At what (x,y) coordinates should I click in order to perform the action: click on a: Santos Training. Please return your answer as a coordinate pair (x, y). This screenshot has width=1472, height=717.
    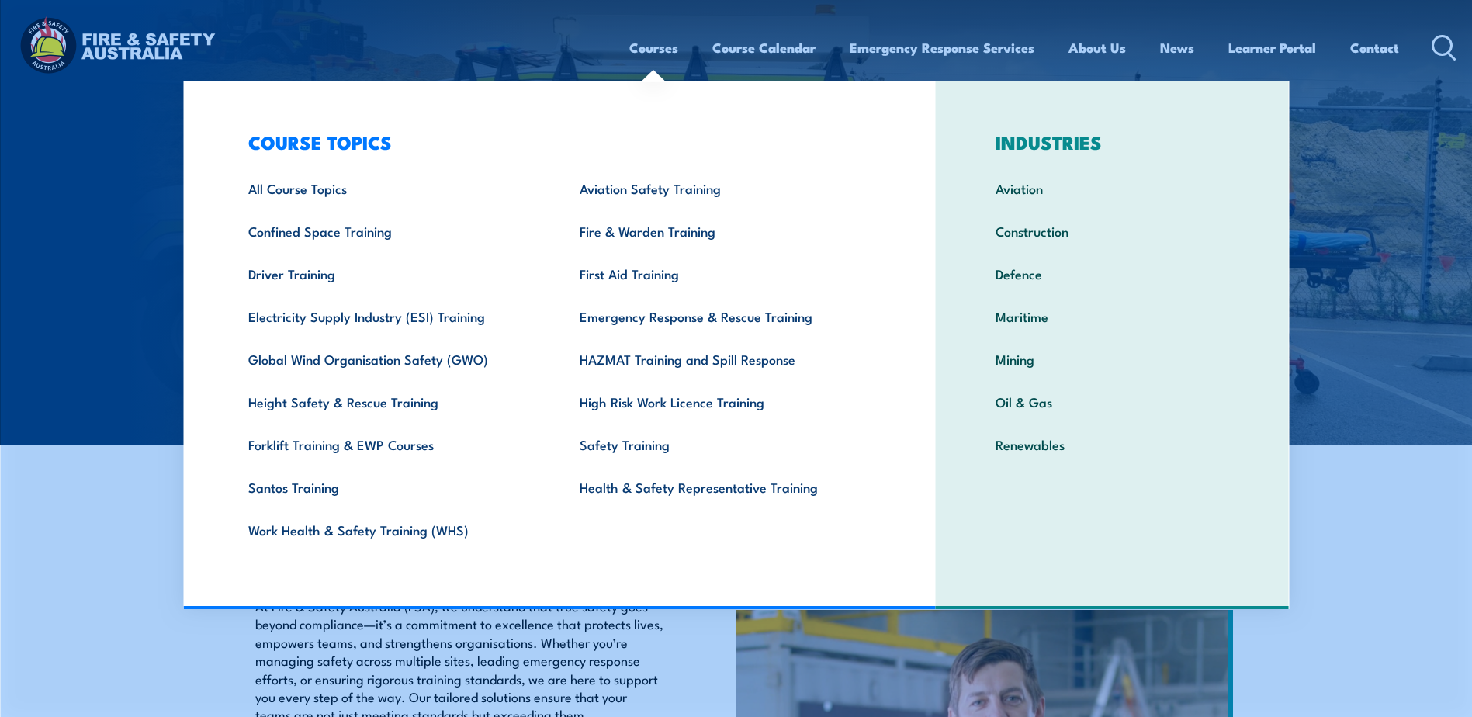
    Looking at the image, I should click on (389, 486).